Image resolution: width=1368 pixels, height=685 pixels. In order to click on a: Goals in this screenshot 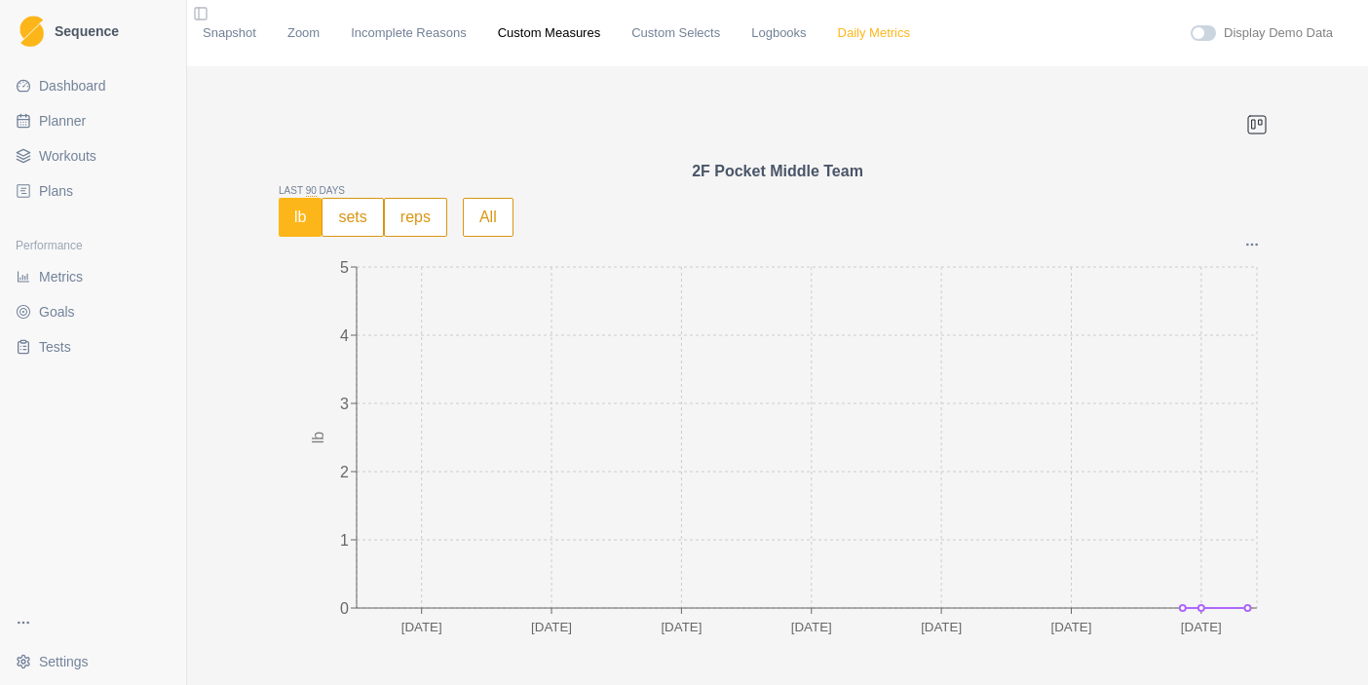, I will do `click(93, 312)`.